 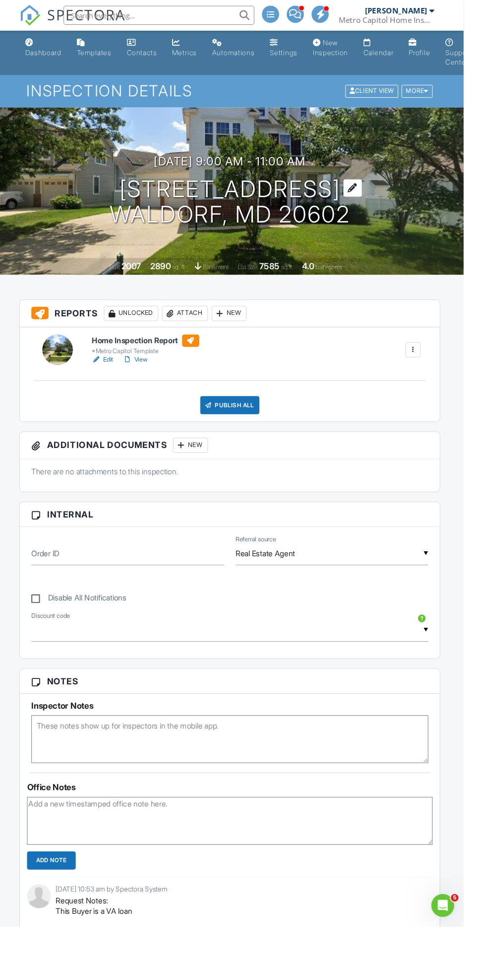 What do you see at coordinates (124, 277) in the screenshot?
I see `span: Built` at bounding box center [124, 277].